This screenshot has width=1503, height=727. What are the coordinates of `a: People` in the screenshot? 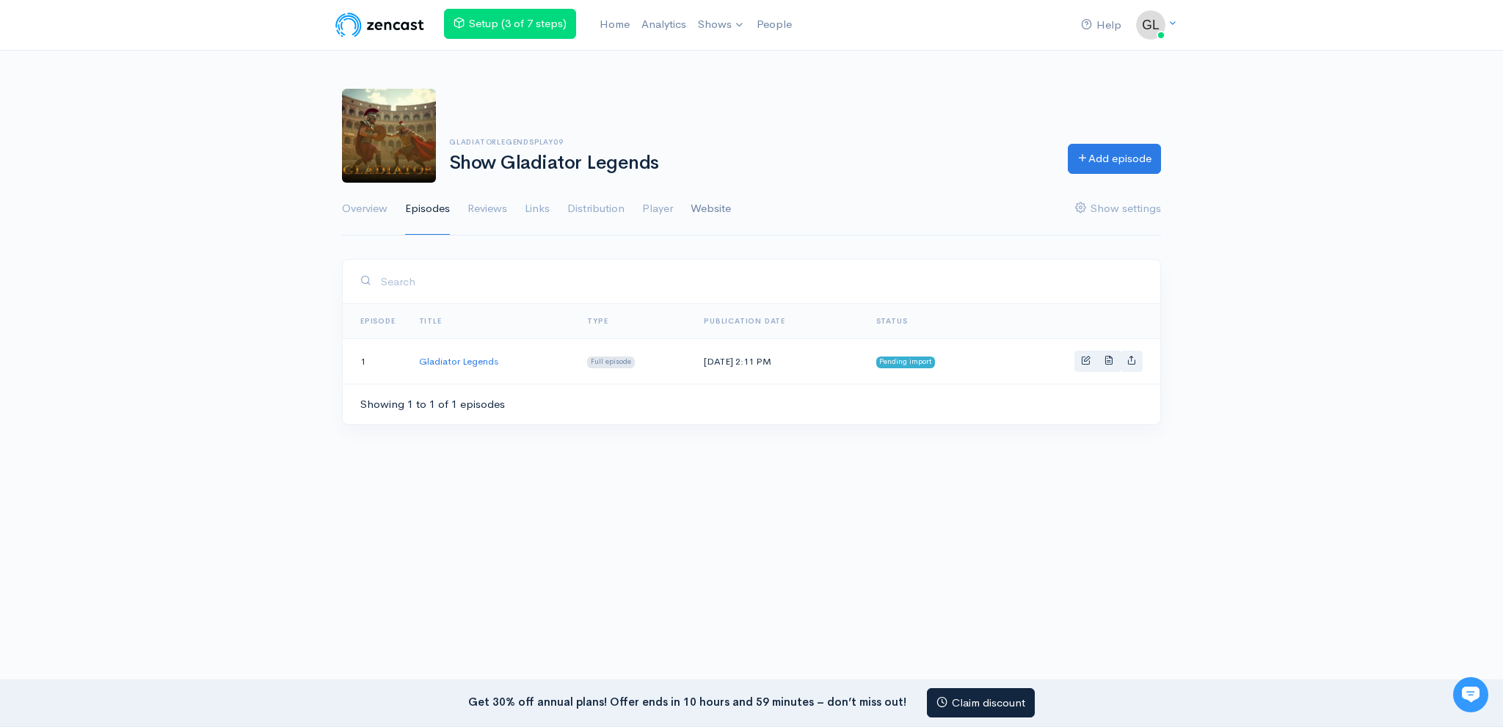 It's located at (774, 24).